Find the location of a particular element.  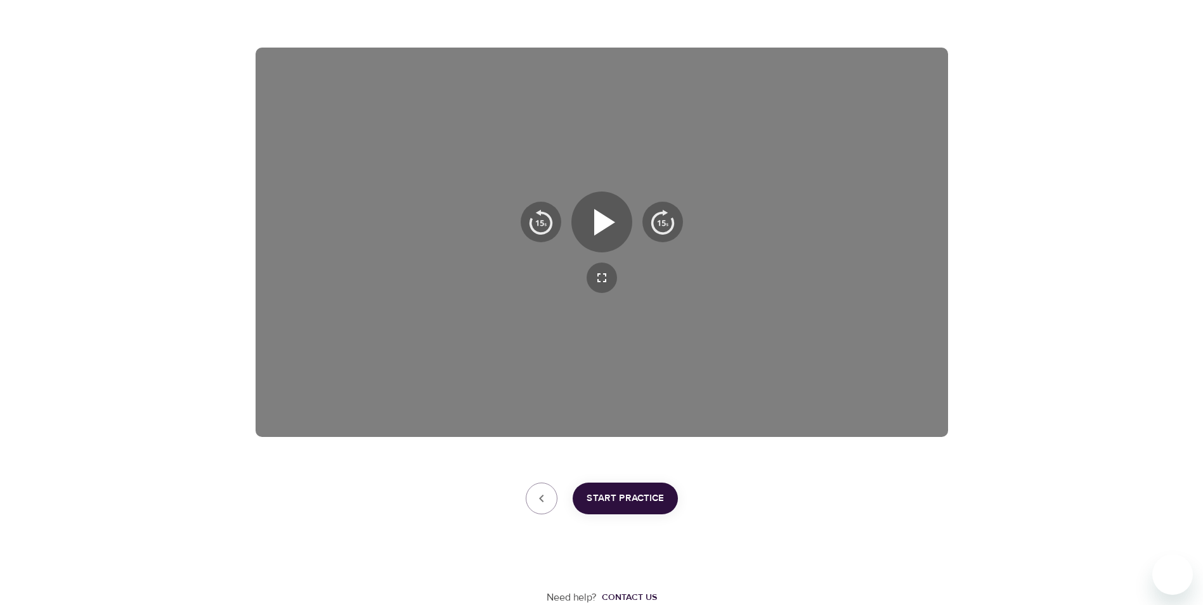

p: Need help? is located at coordinates (571, 597).